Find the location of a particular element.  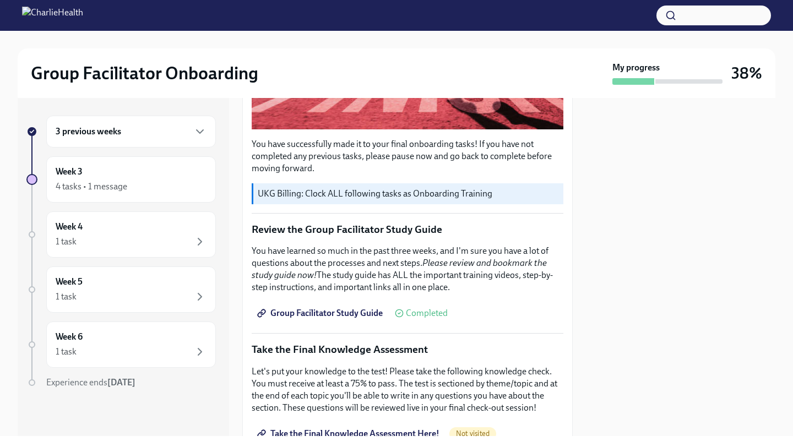

p: You have learned so much in the past three weeks, and I'm sure you have a lot of questions about ... is located at coordinates (408, 269).